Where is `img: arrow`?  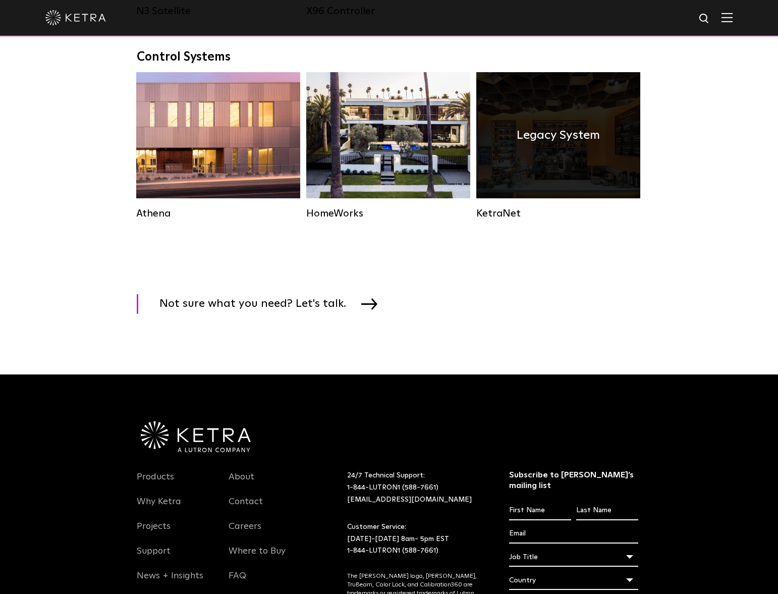
img: arrow is located at coordinates (369, 304).